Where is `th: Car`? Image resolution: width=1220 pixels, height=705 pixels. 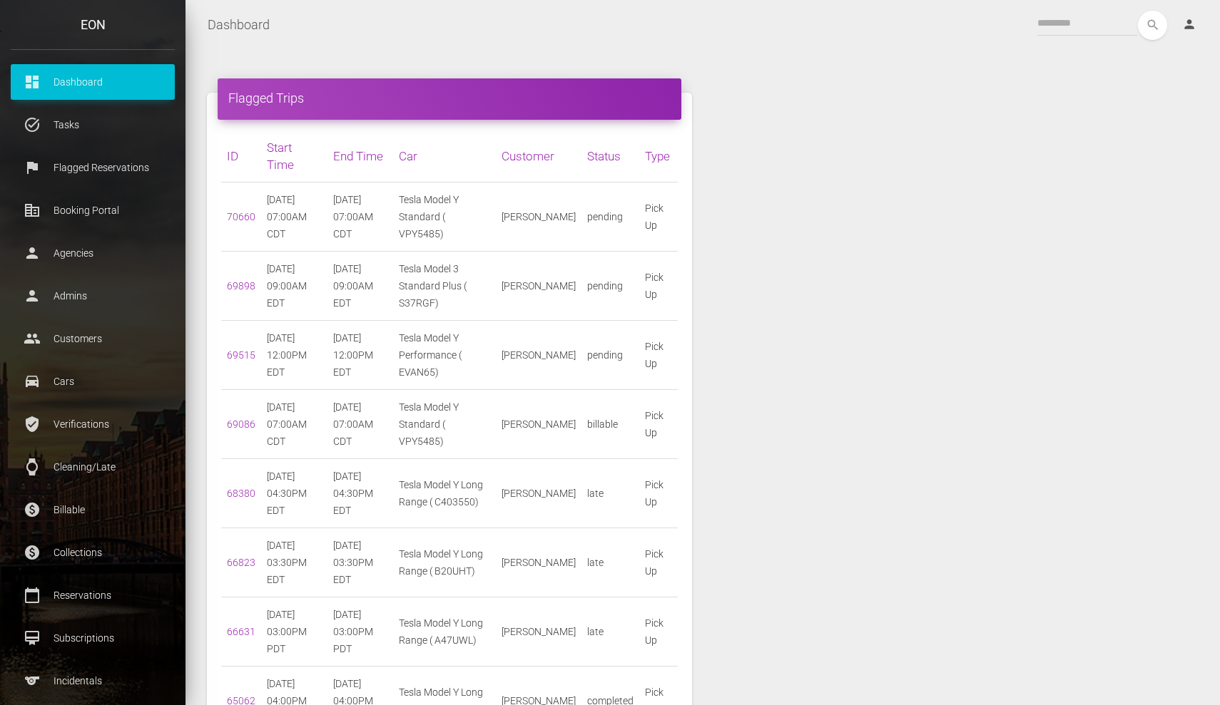 th: Car is located at coordinates (444, 156).